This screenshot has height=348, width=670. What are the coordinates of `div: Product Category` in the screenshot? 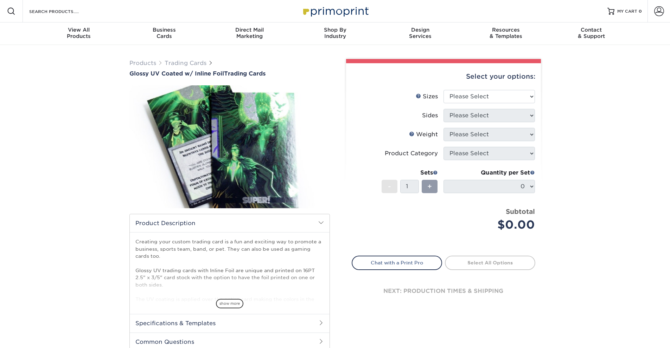 It's located at (411, 154).